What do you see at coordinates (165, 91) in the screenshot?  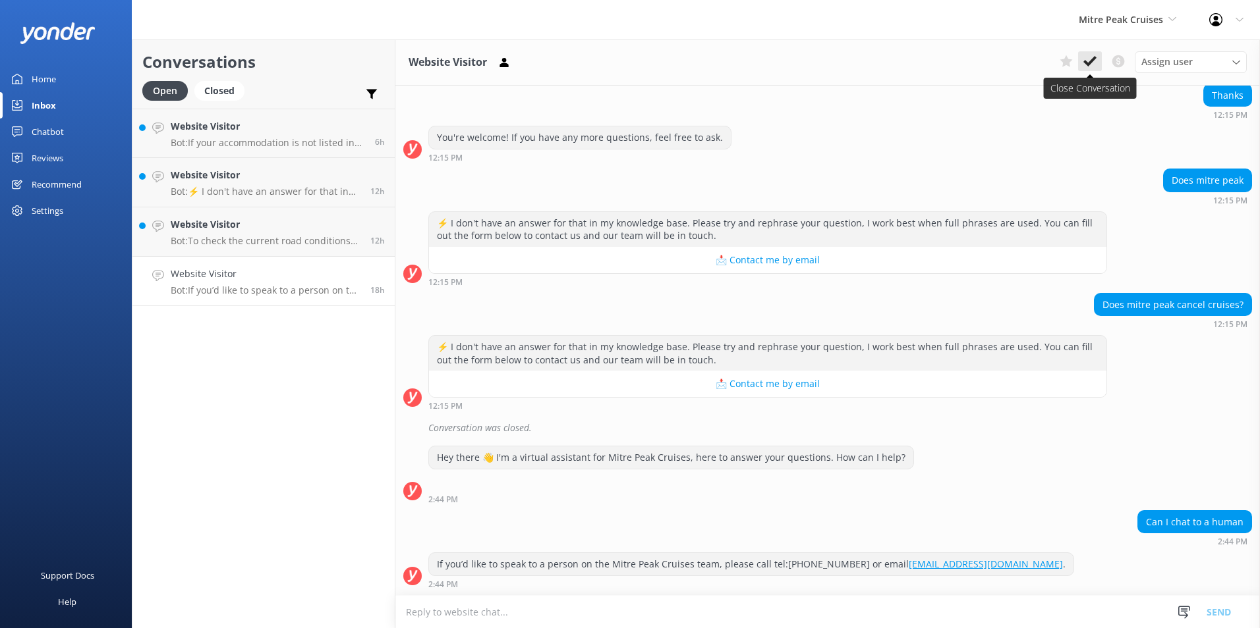 I see `div: Open` at bounding box center [165, 91].